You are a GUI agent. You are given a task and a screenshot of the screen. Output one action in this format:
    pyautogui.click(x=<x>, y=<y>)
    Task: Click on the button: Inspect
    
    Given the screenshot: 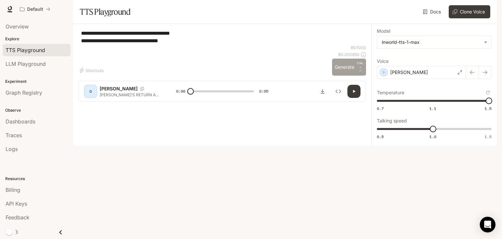 What is the action you would take?
    pyautogui.click(x=338, y=91)
    